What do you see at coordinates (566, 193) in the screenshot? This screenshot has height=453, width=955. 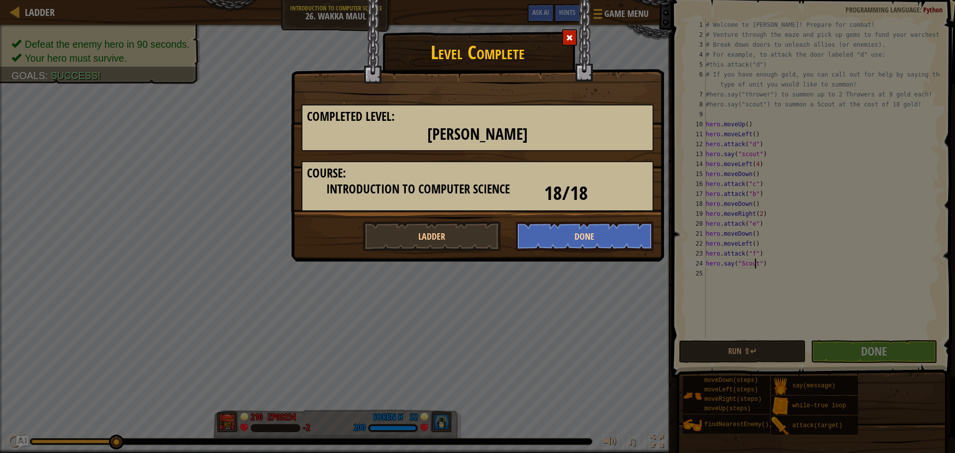 I see `span: 18/18` at bounding box center [566, 193].